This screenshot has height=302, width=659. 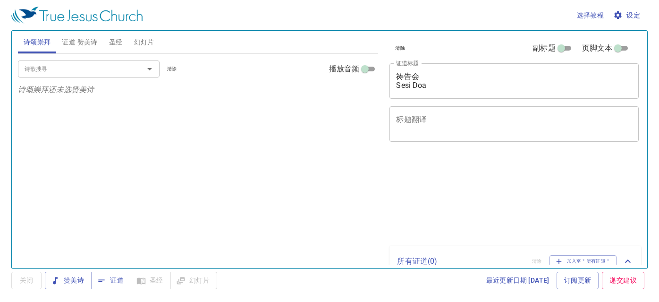 What do you see at coordinates (461, 261) in the screenshot?
I see `p: 所有证道 ( 0 )` at bounding box center [461, 261].